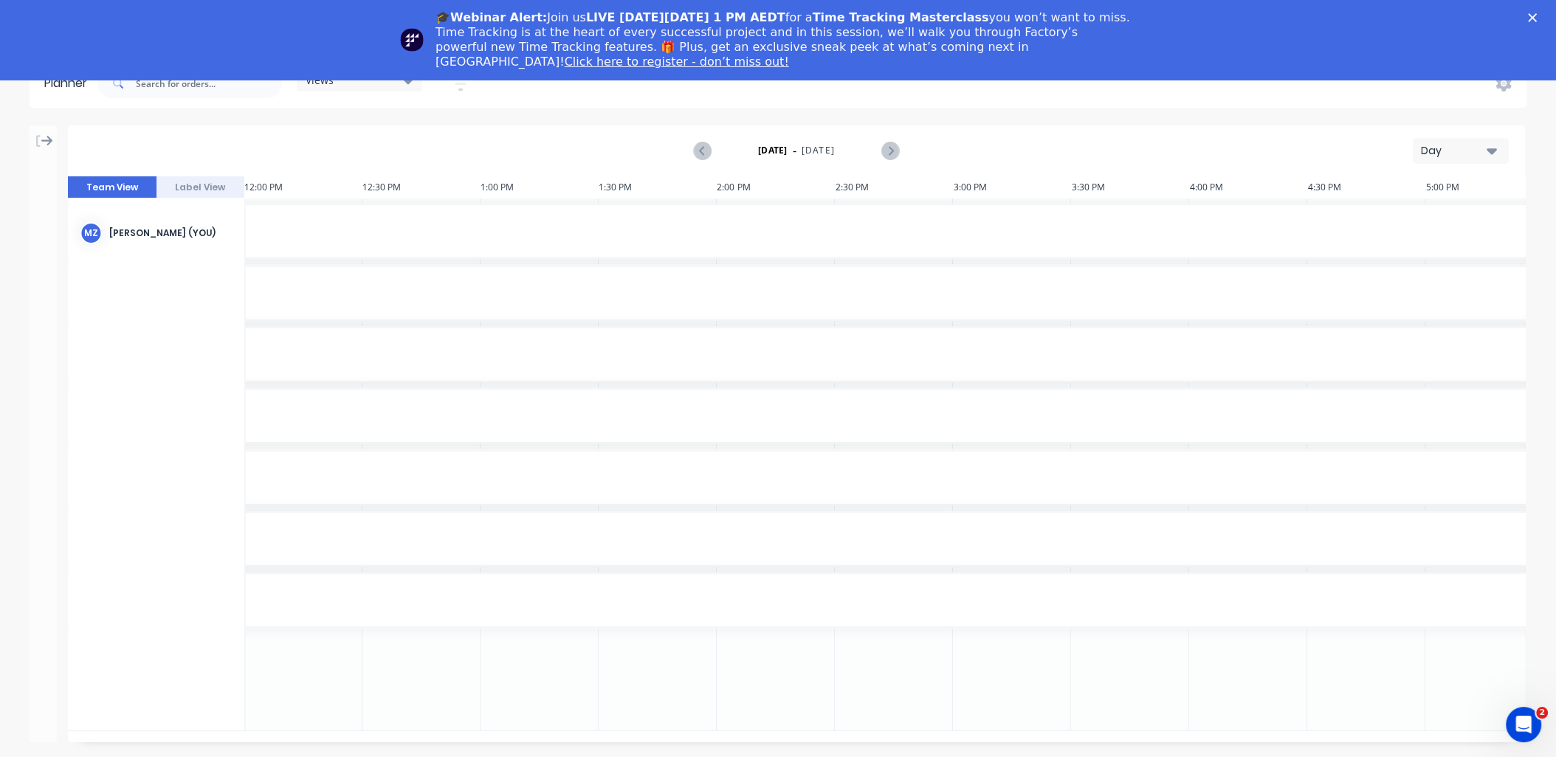 The height and width of the screenshot is (757, 1556). What do you see at coordinates (658, 187) in the screenshot?
I see `div: 1:30 PM` at bounding box center [658, 187].